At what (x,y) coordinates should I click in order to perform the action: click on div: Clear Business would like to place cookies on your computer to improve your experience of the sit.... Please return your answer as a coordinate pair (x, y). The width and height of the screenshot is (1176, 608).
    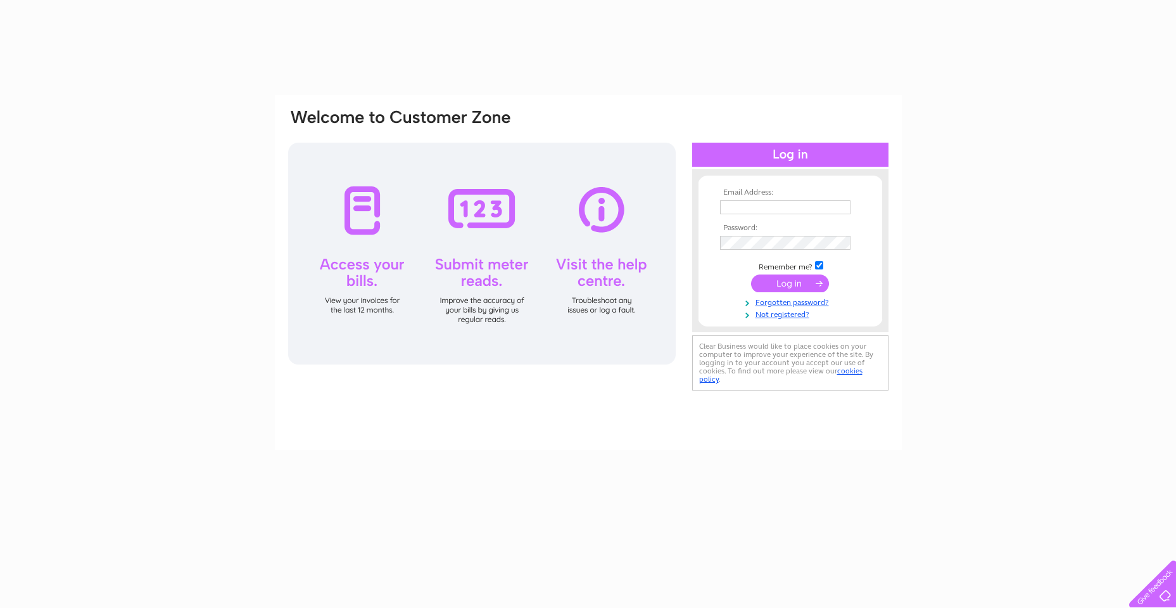
    Looking at the image, I should click on (791, 362).